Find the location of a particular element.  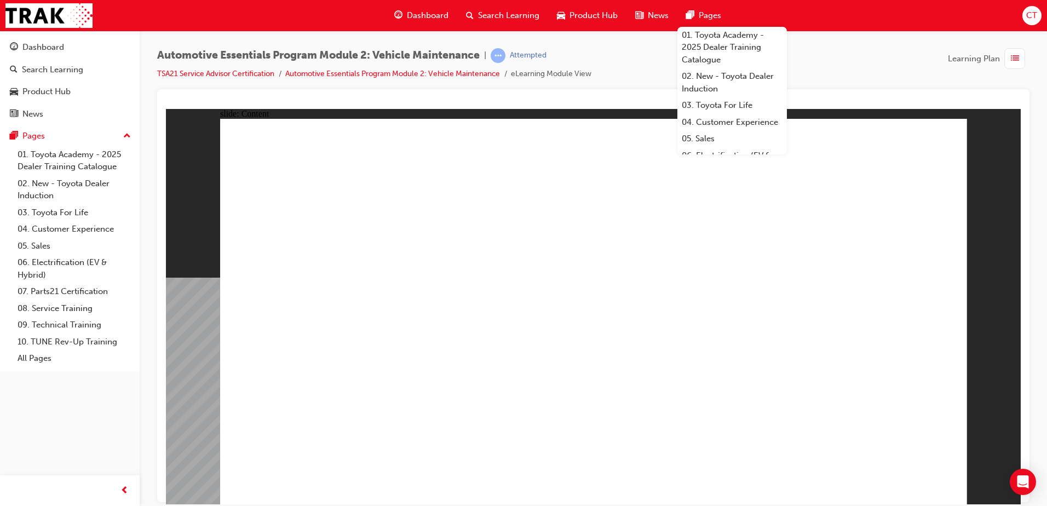

a: Search Learning is located at coordinates (70, 70).